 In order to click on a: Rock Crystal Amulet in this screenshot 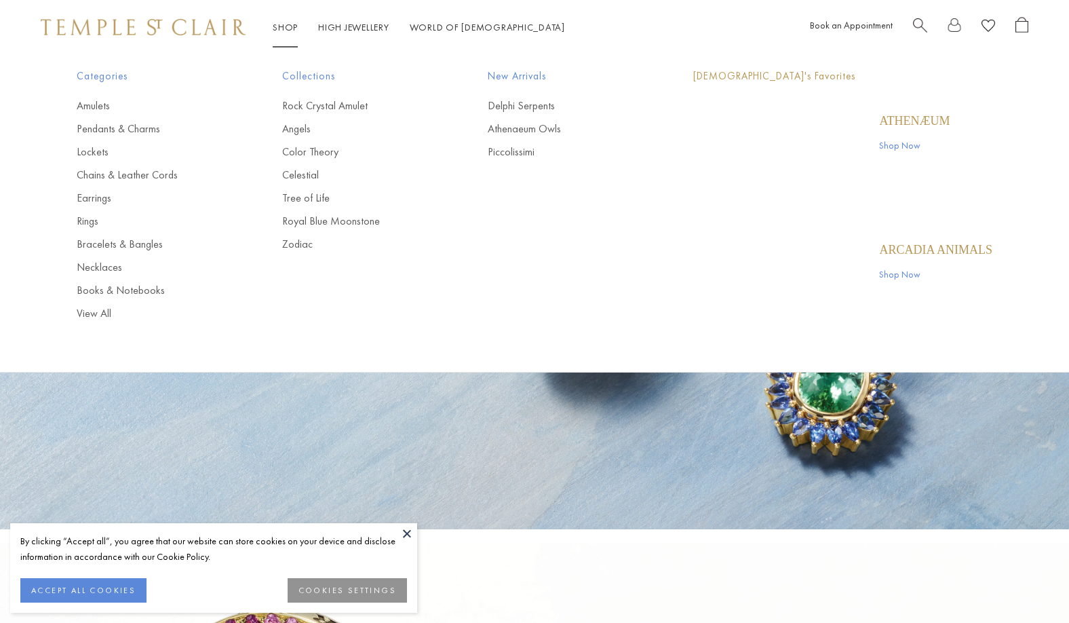, I will do `click(357, 106)`.